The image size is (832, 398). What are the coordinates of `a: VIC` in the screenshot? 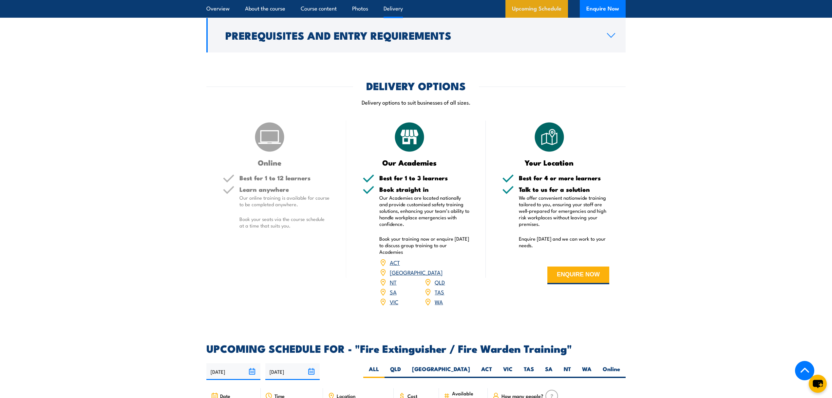 It's located at (394, 301).